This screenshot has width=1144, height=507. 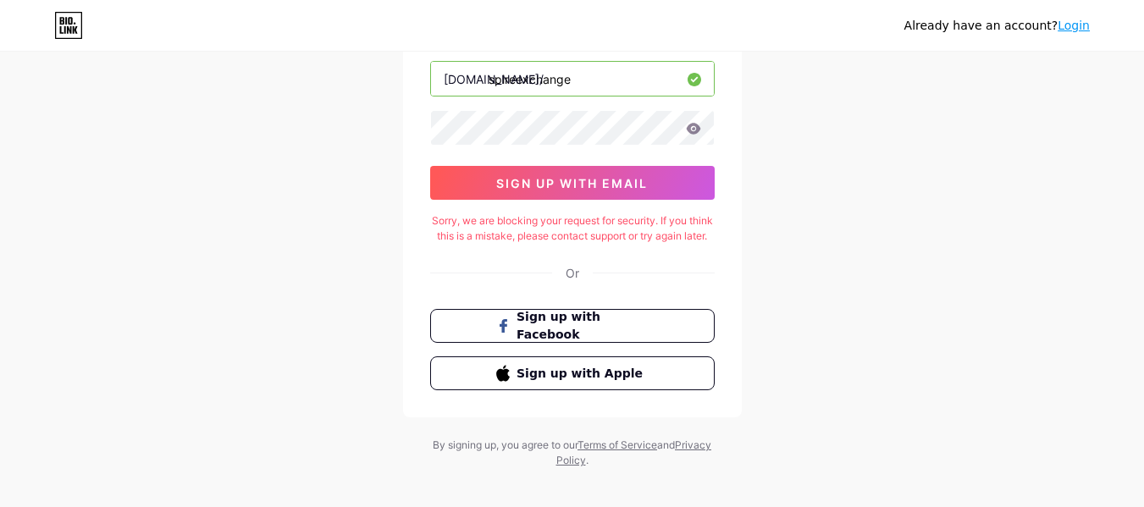 I want to click on div: Sorry, we are blocking your request for security. If you think this is a mistake, please contact ..., so click(x=573, y=229).